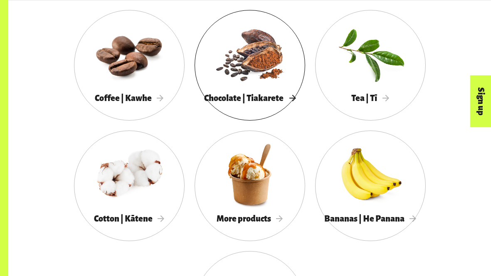 Image resolution: width=491 pixels, height=276 pixels. I want to click on a: More products, so click(250, 186).